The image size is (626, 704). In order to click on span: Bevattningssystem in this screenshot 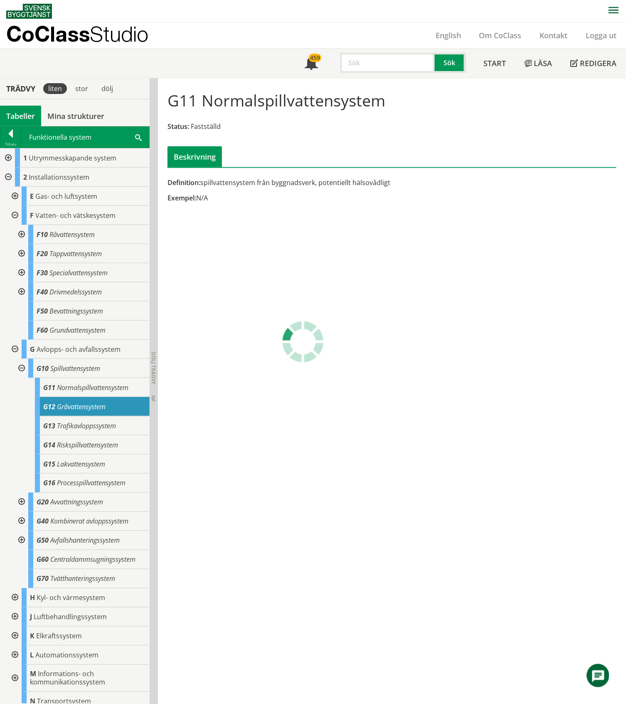, I will do `click(76, 311)`.